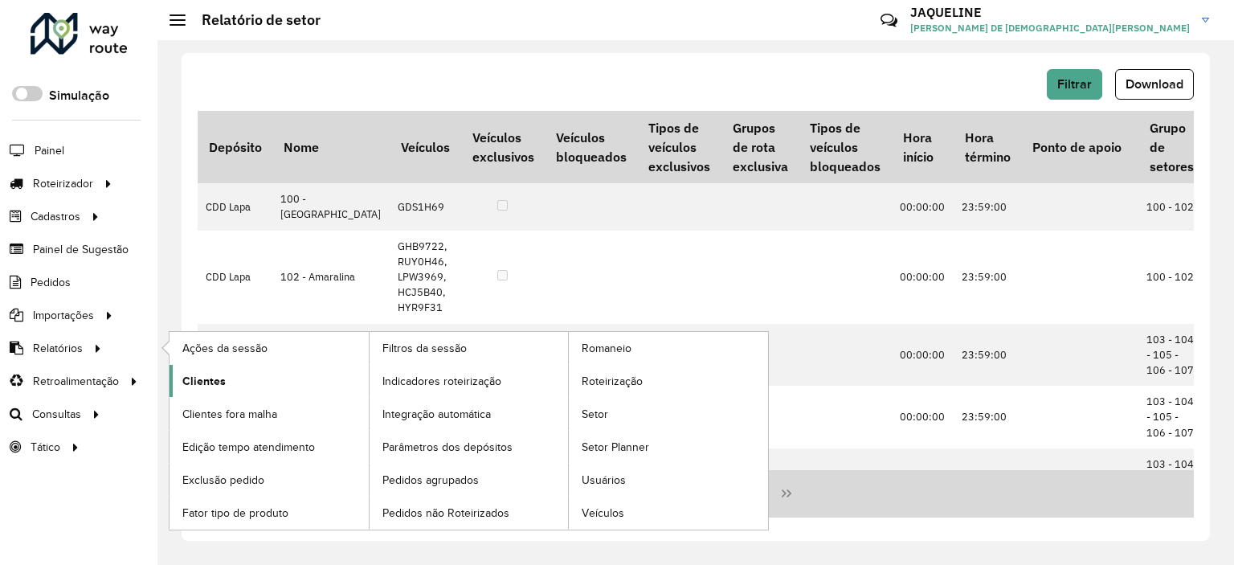 Image resolution: width=1234 pixels, height=565 pixels. I want to click on a: Exclusão pedido, so click(269, 480).